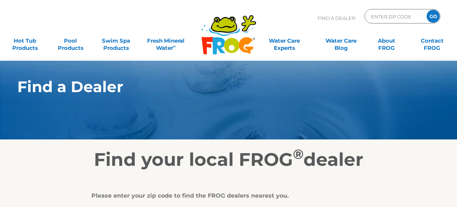 The width and height of the screenshot is (457, 207). What do you see at coordinates (116, 41) in the screenshot?
I see `a: Swim SpaProducts` at bounding box center [116, 41].